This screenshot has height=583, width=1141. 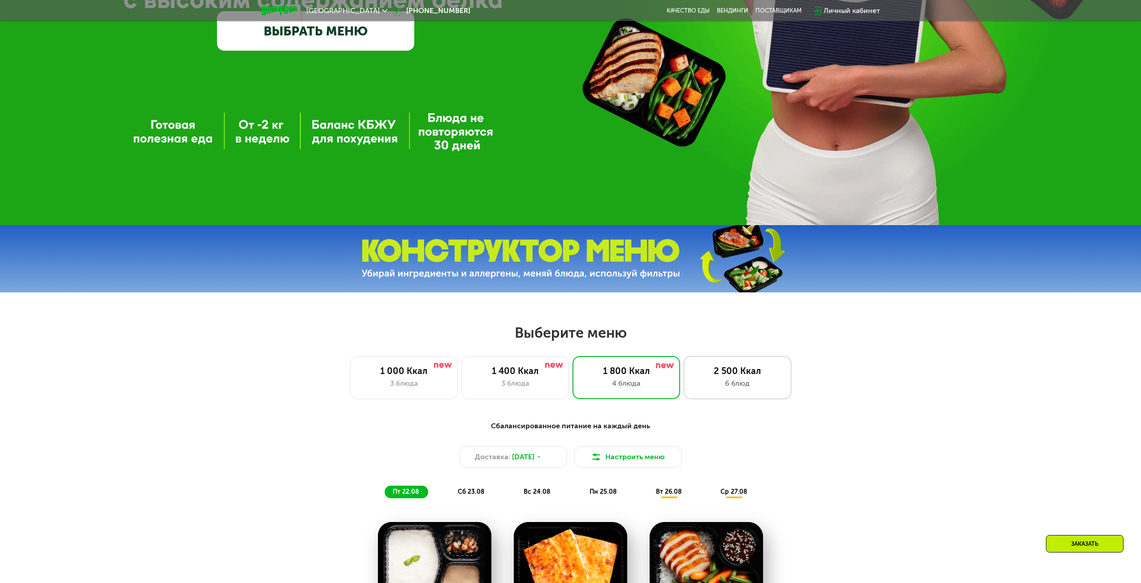 What do you see at coordinates (737, 383) in the screenshot?
I see `div: 6 блюд` at bounding box center [737, 383].